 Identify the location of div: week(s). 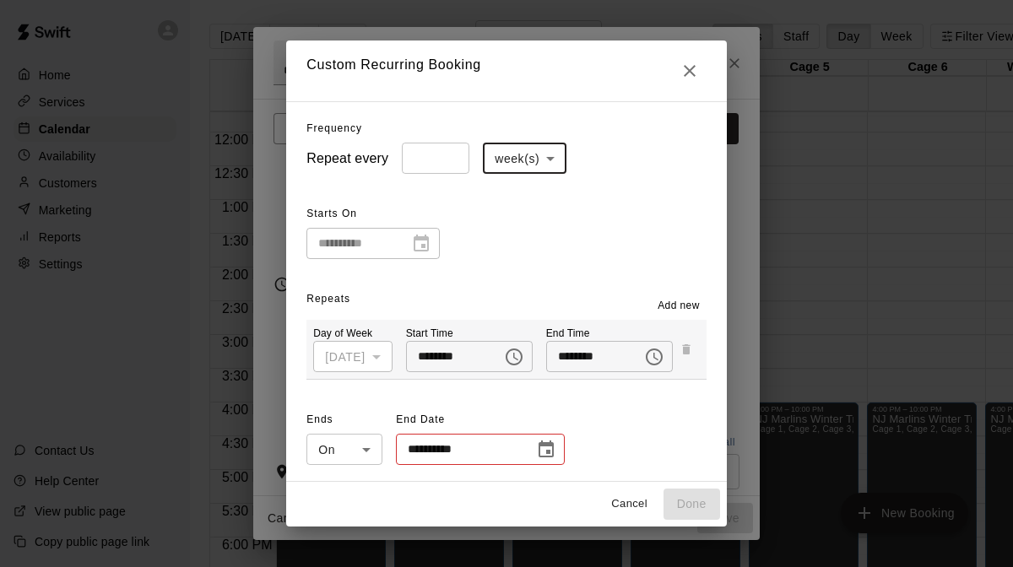
(524, 158).